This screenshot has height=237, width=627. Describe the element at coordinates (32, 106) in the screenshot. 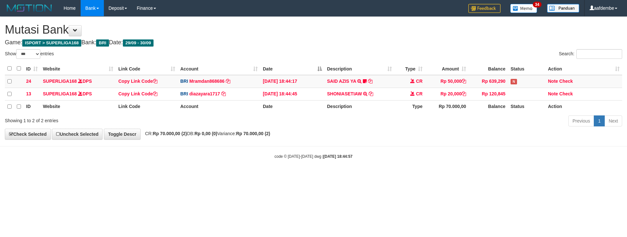

I see `th: ID` at that location.